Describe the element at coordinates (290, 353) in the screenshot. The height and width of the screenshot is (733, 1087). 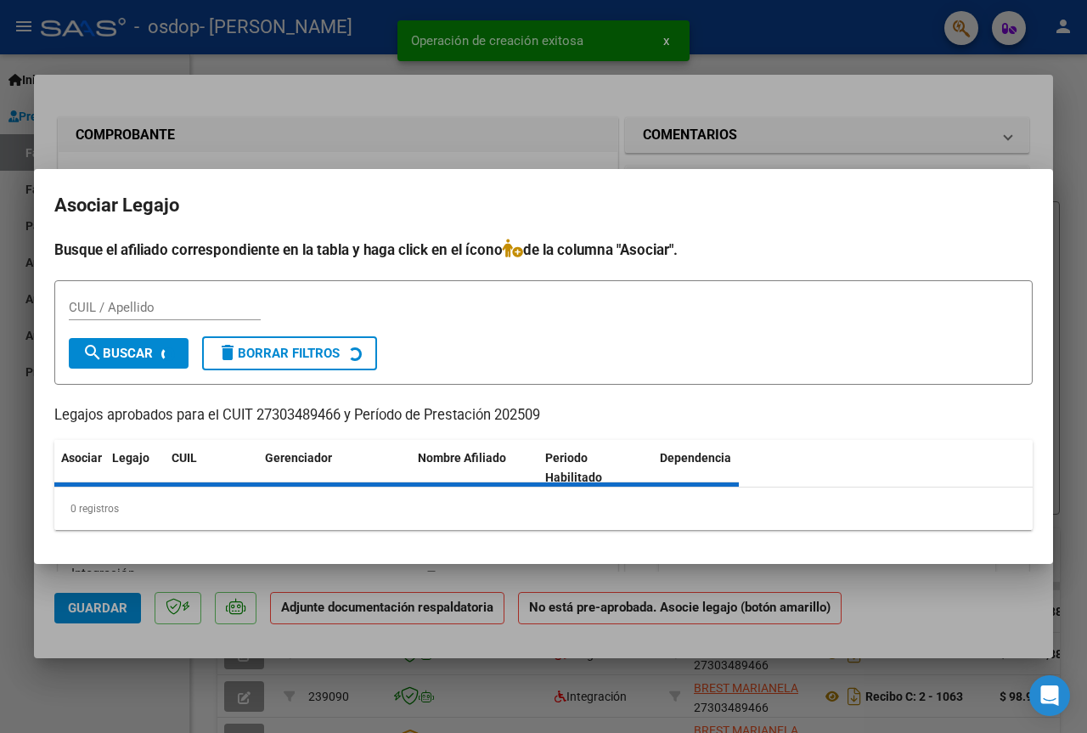
I see `button: Borrar Filtros` at that location.